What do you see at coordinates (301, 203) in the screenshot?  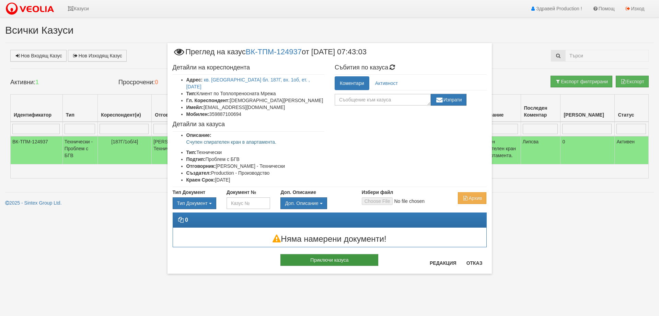 I see `span: Доп. Описание` at bounding box center [301, 203].